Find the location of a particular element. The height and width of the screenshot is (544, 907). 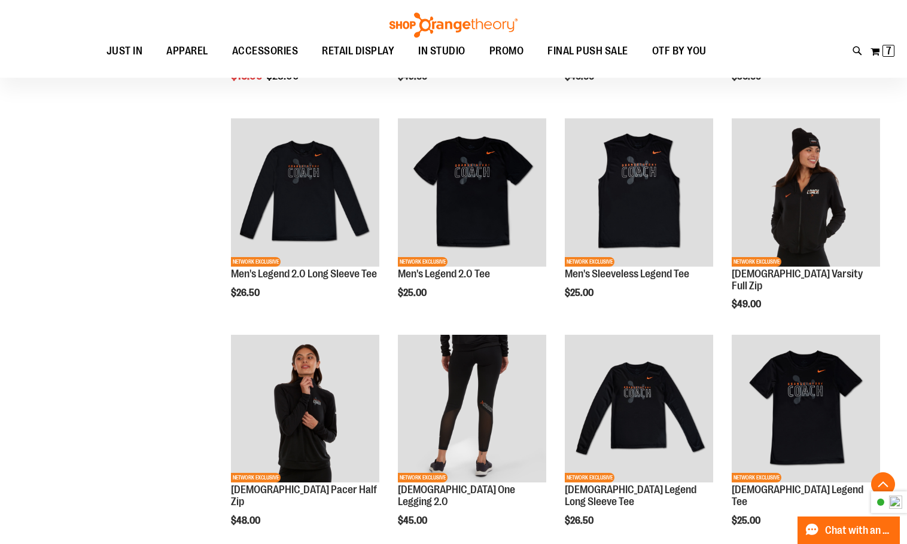

span: JUST IN is located at coordinates (124, 51).